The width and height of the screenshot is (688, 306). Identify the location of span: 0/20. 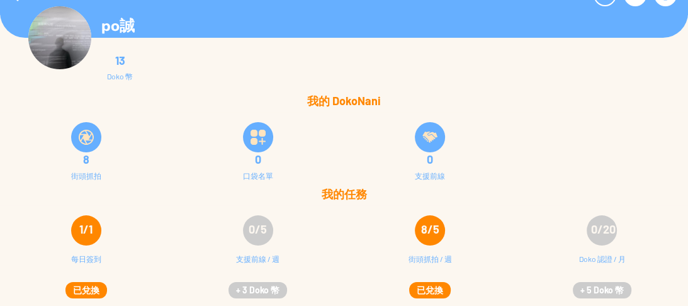
(602, 229).